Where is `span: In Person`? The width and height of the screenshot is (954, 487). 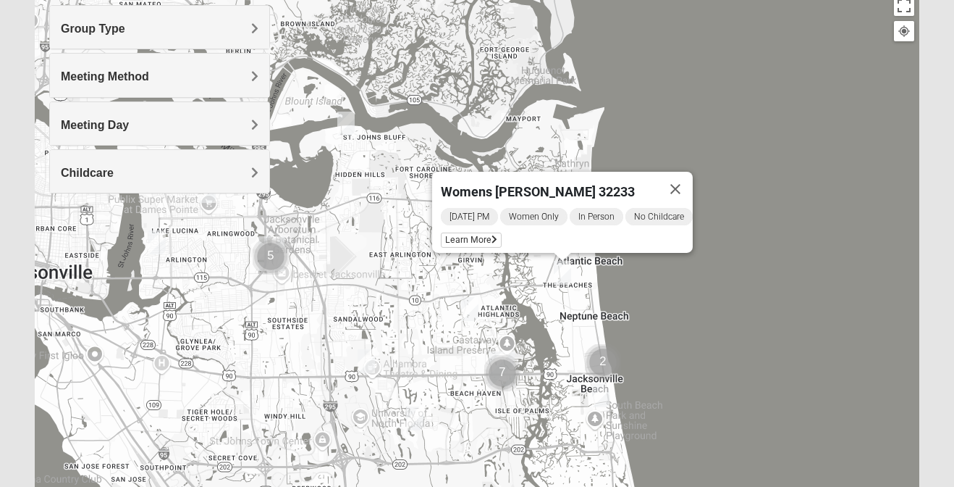 span: In Person is located at coordinates (597, 217).